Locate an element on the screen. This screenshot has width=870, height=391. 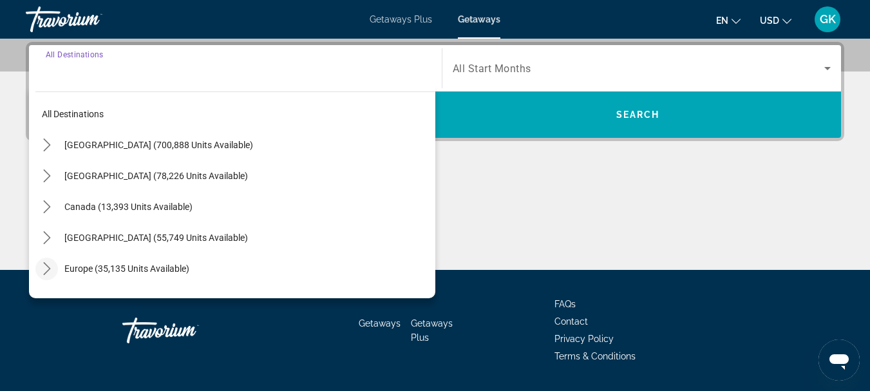
a: Terms & Conditions is located at coordinates (595, 356).